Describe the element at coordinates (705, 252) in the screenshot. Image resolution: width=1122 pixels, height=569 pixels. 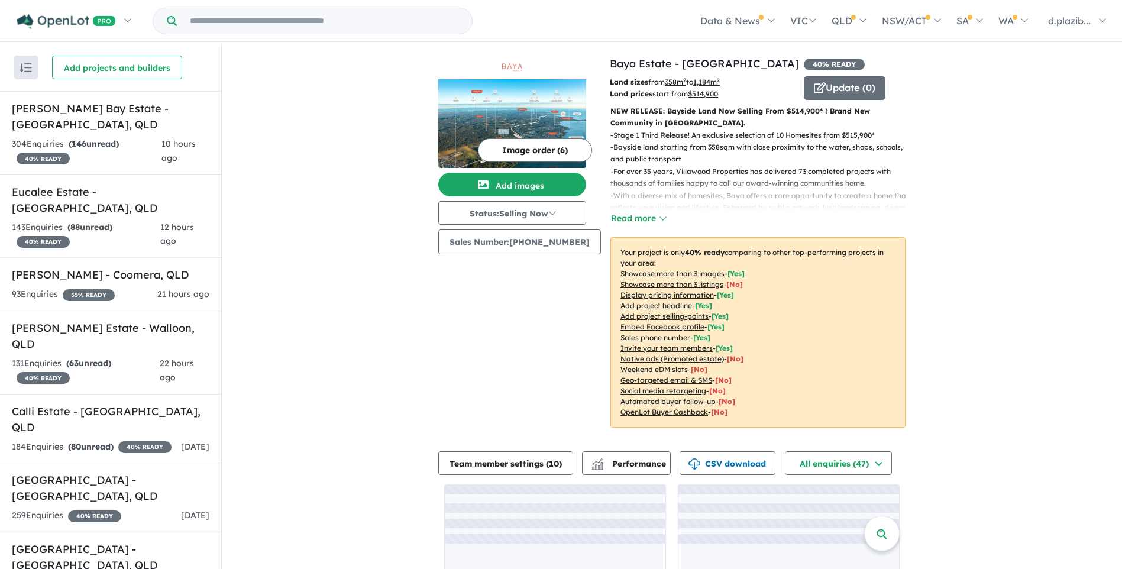
I see `b: 40 % ready` at that location.